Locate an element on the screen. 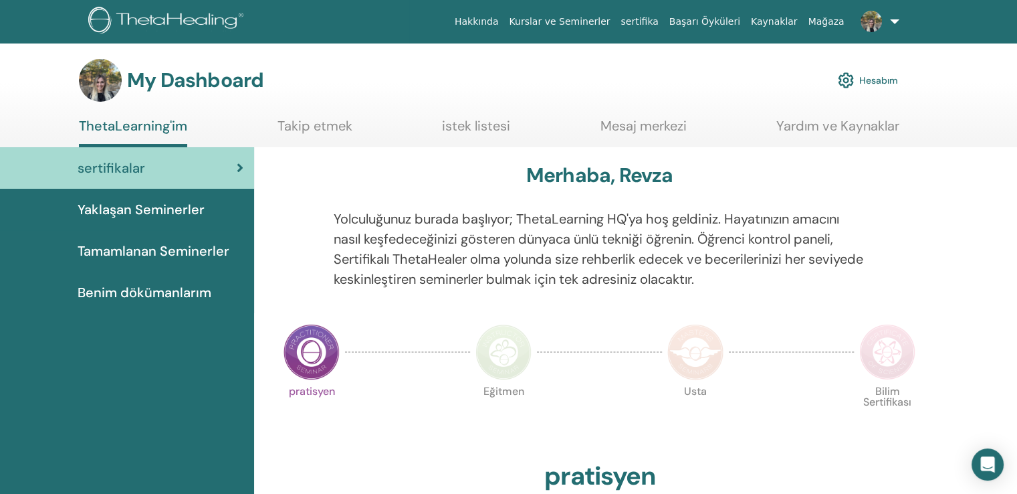 Image resolution: width=1017 pixels, height=494 pixels. img: cog.svg is located at coordinates (846, 80).